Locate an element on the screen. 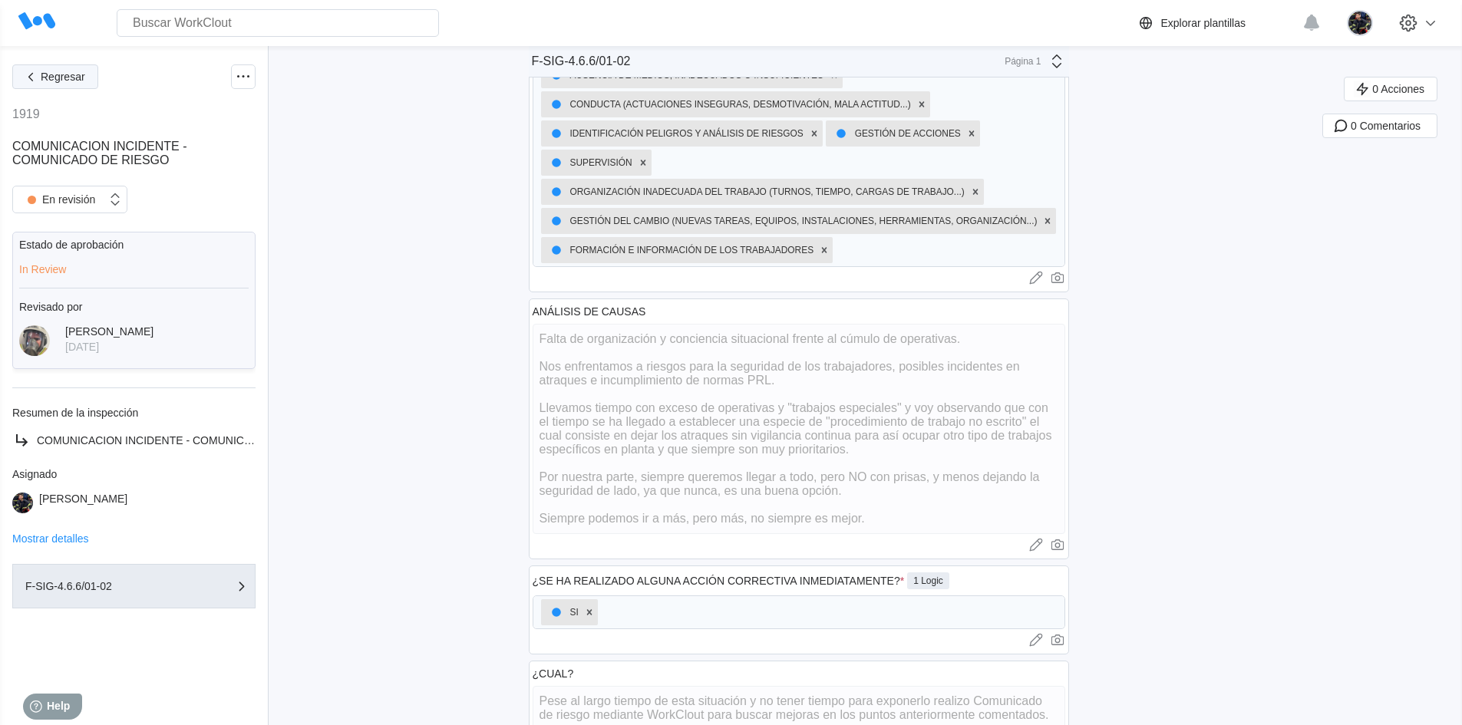 The width and height of the screenshot is (1462, 725). span: Mostrar detalles is located at coordinates (51, 539).